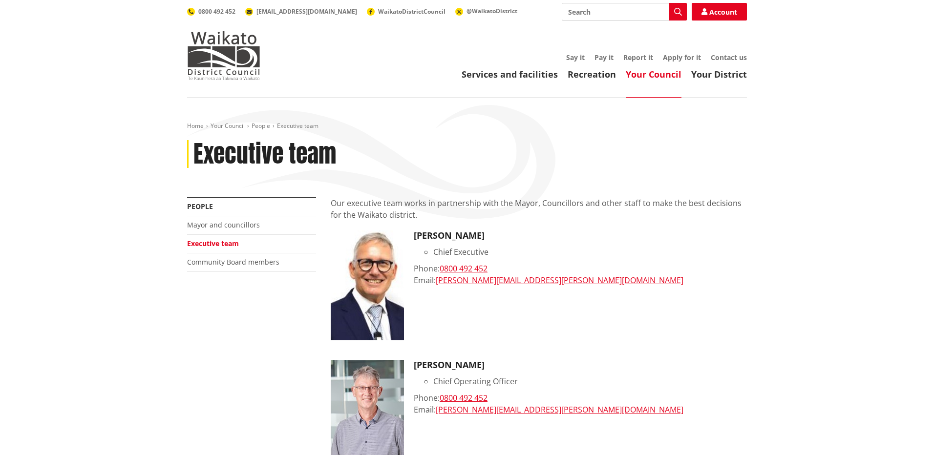 Image resolution: width=934 pixels, height=455 pixels. I want to click on a: Services and facilities, so click(509, 74).